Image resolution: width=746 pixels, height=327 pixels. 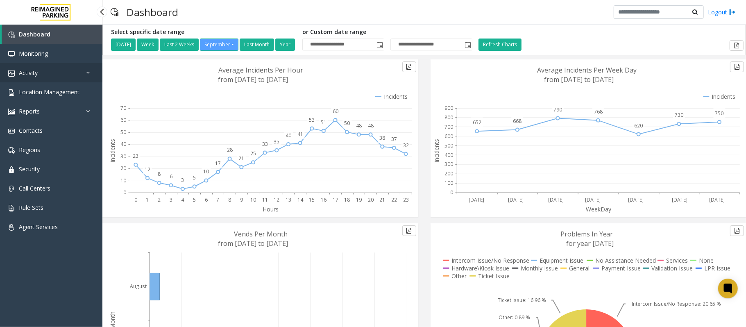 What do you see at coordinates (159, 199) in the screenshot?
I see `text: 2` at bounding box center [159, 199].